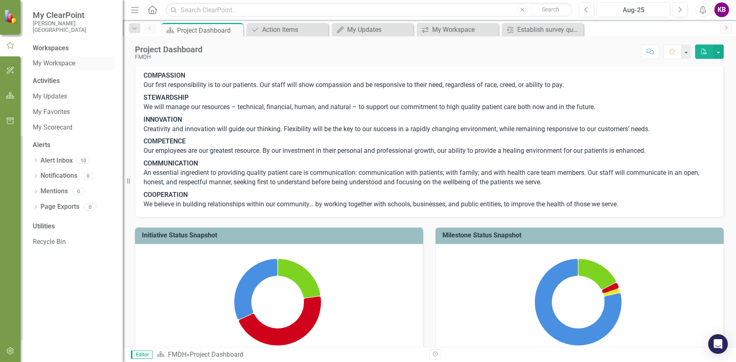 Image resolution: width=736 pixels, height=362 pixels. I want to click on span: Search, so click(550, 9).